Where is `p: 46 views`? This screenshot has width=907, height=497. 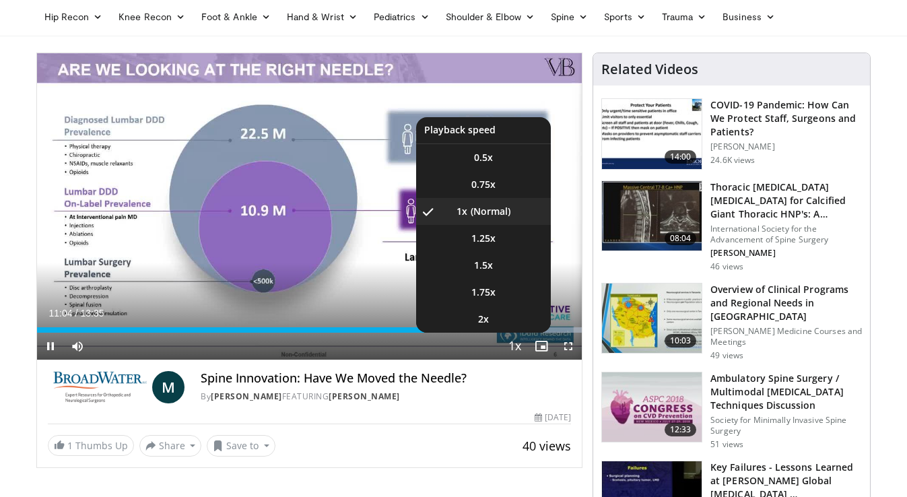 p: 46 views is located at coordinates (726, 267).